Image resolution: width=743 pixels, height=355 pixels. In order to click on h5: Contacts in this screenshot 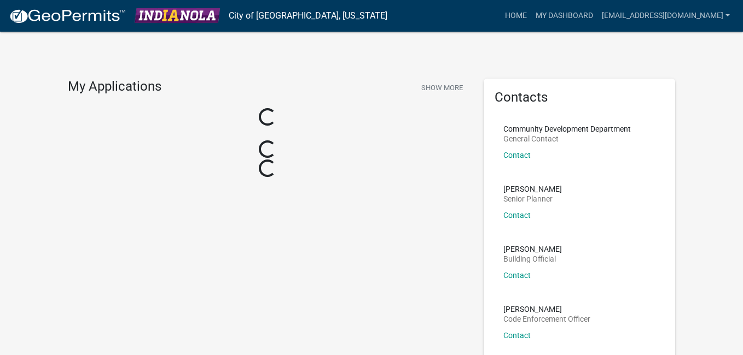, I will do `click(579, 97)`.